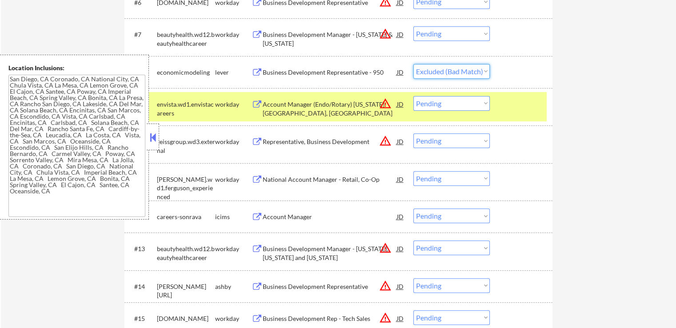 This screenshot has width=676, height=328. I want to click on div: Business Development Rep - Tech Sales, so click(330, 318).